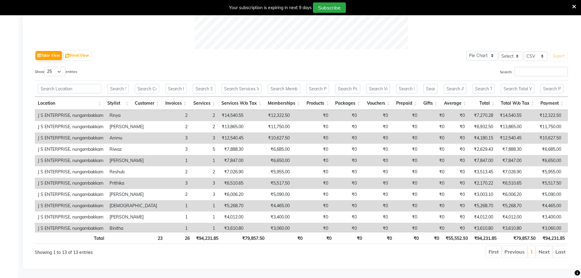 The width and height of the screenshot is (581, 278). Describe the element at coordinates (482, 172) in the screenshot. I see `td: ₹3,513.45` at that location.